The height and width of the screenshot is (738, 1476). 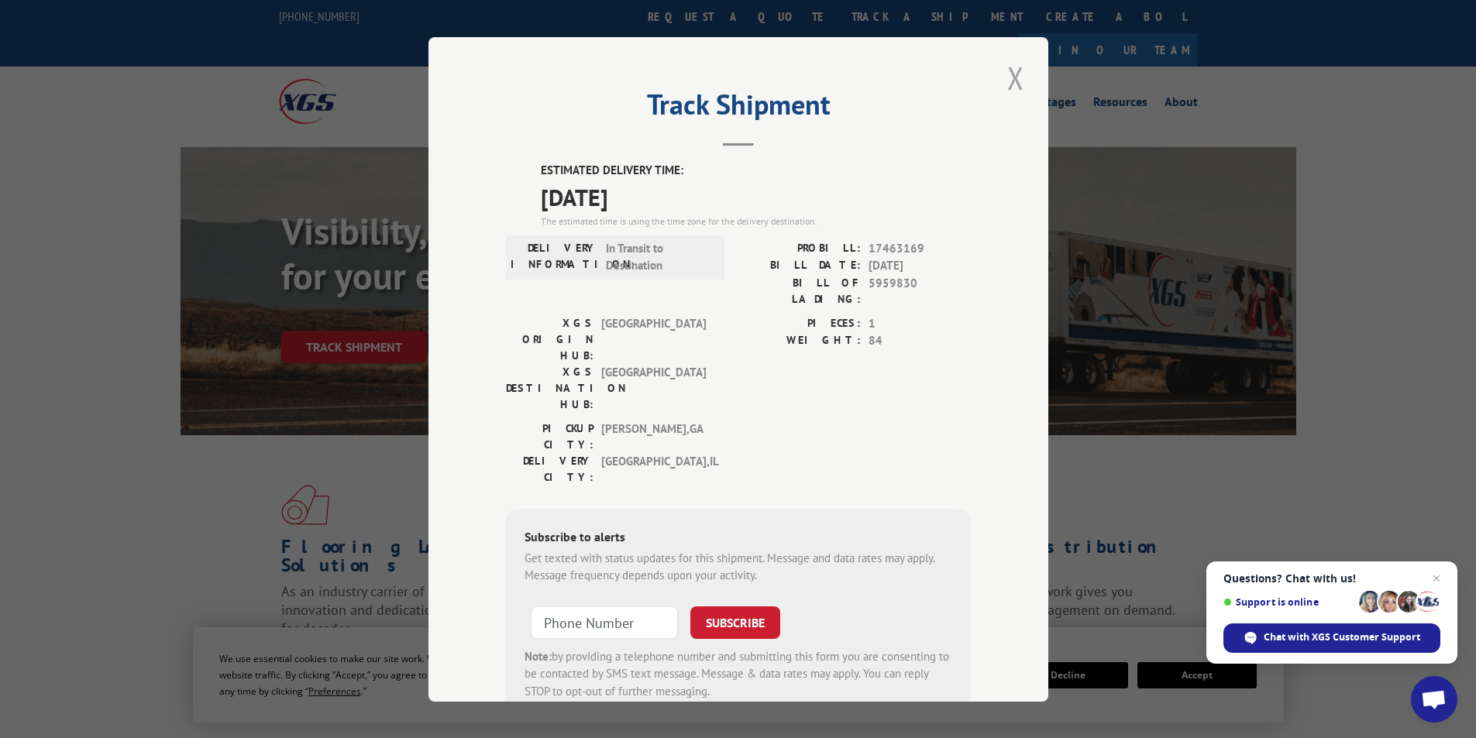 What do you see at coordinates (538, 655) in the screenshot?
I see `strong: Note:` at bounding box center [538, 655].